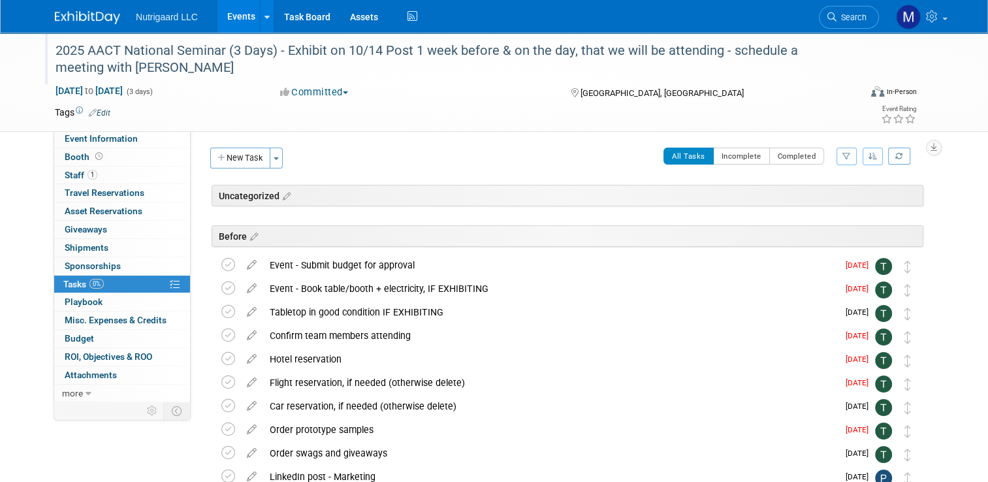 This screenshot has height=482, width=988. Describe the element at coordinates (551, 336) in the screenshot. I see `div: Confirm team members attending` at that location.